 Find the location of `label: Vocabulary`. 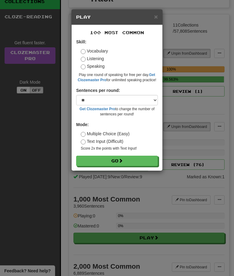

label: Vocabulary is located at coordinates (94, 51).